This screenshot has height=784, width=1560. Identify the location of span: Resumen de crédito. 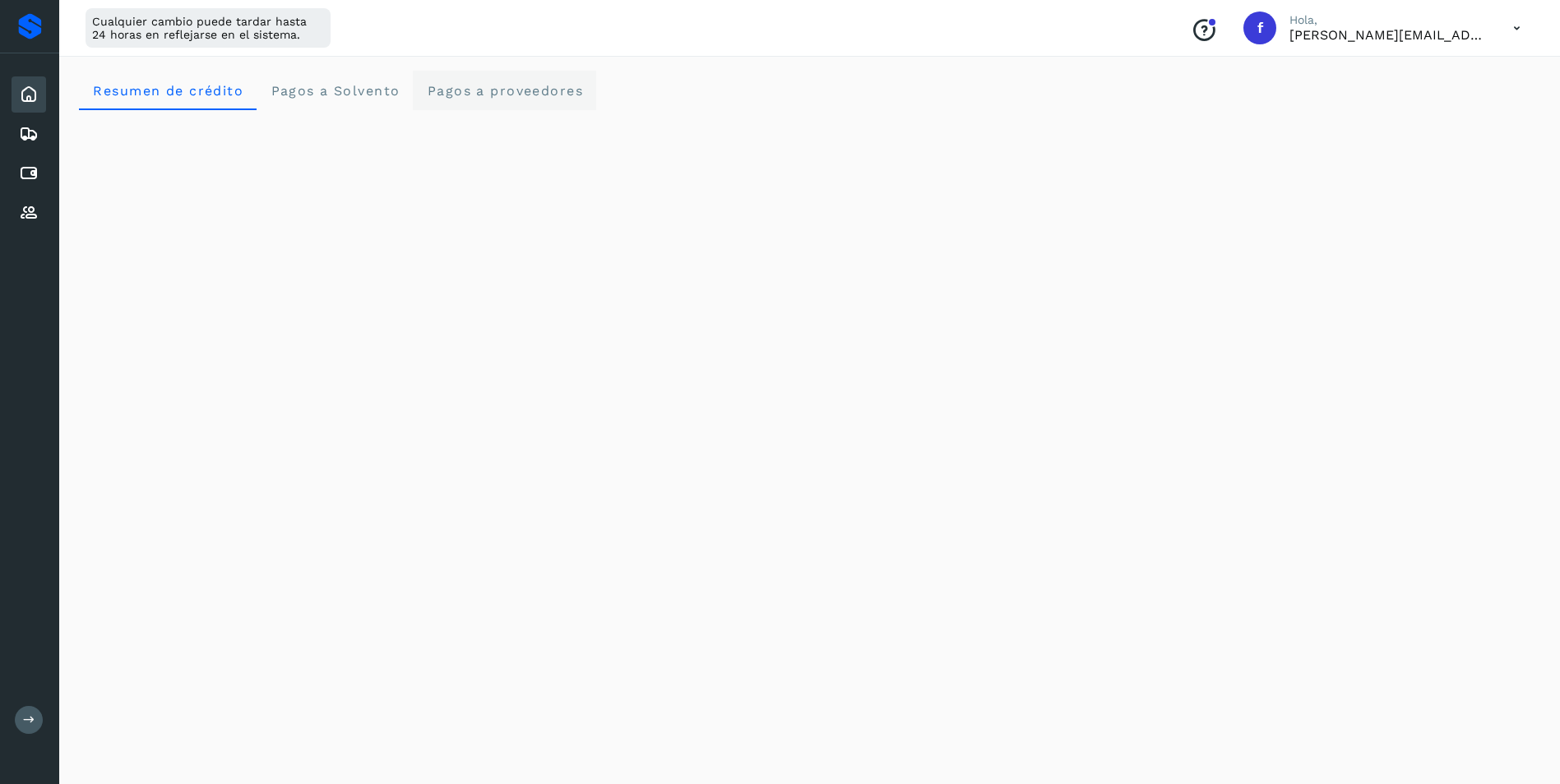
(167, 91).